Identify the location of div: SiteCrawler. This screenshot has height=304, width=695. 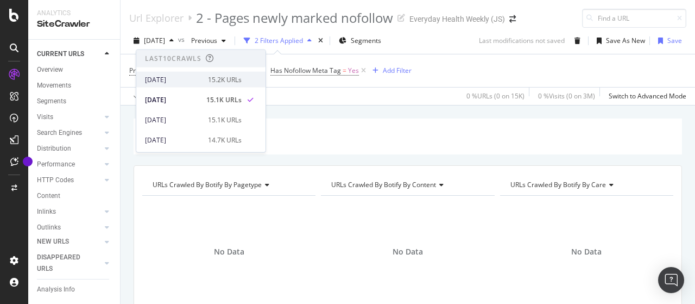
(74, 24).